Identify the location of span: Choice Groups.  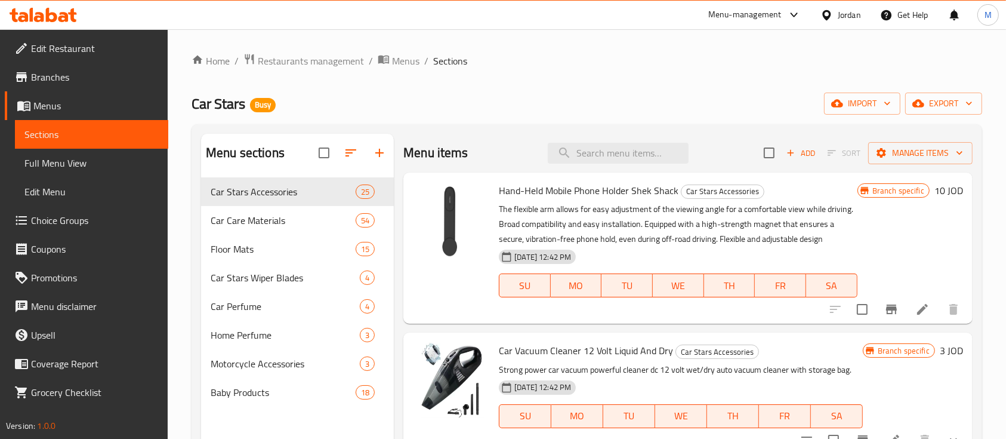
(95, 220).